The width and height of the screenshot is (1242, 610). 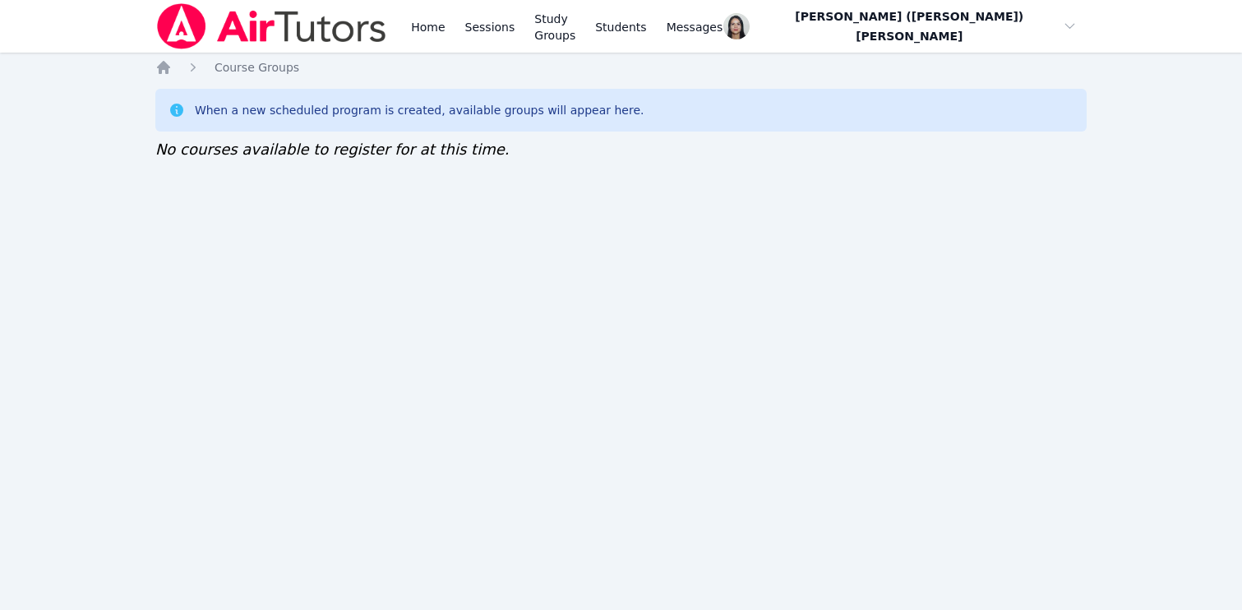 What do you see at coordinates (695, 27) in the screenshot?
I see `span: Messages` at bounding box center [695, 27].